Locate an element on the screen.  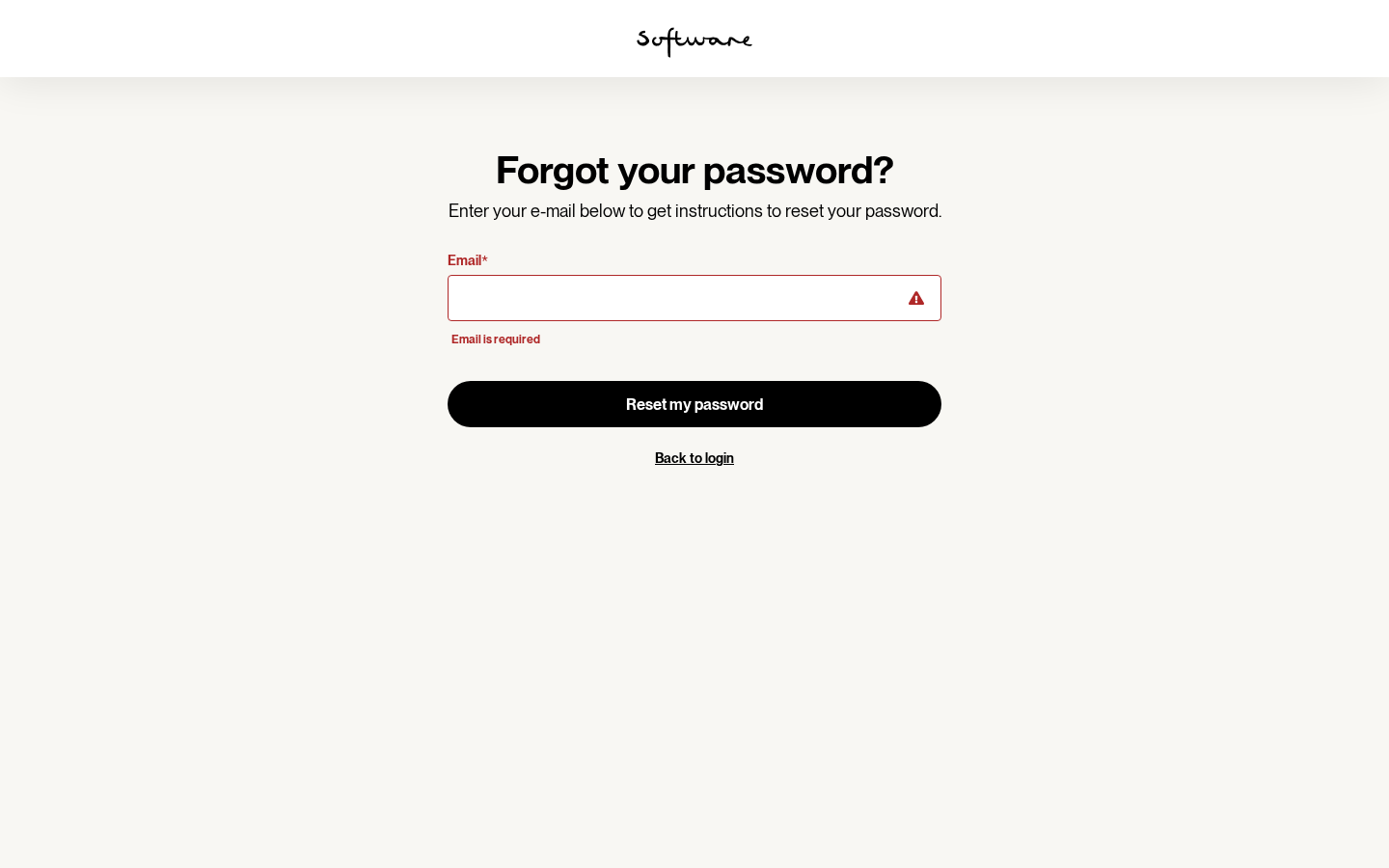
p: Email is located at coordinates (464, 261).